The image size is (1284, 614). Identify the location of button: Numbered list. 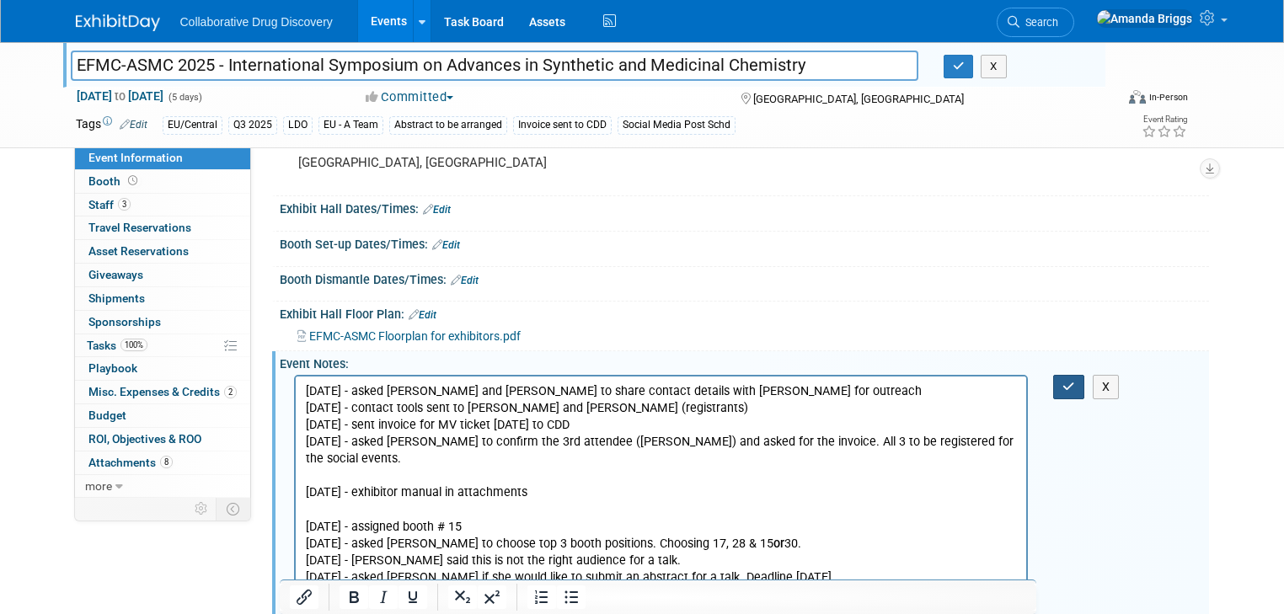
(542, 597).